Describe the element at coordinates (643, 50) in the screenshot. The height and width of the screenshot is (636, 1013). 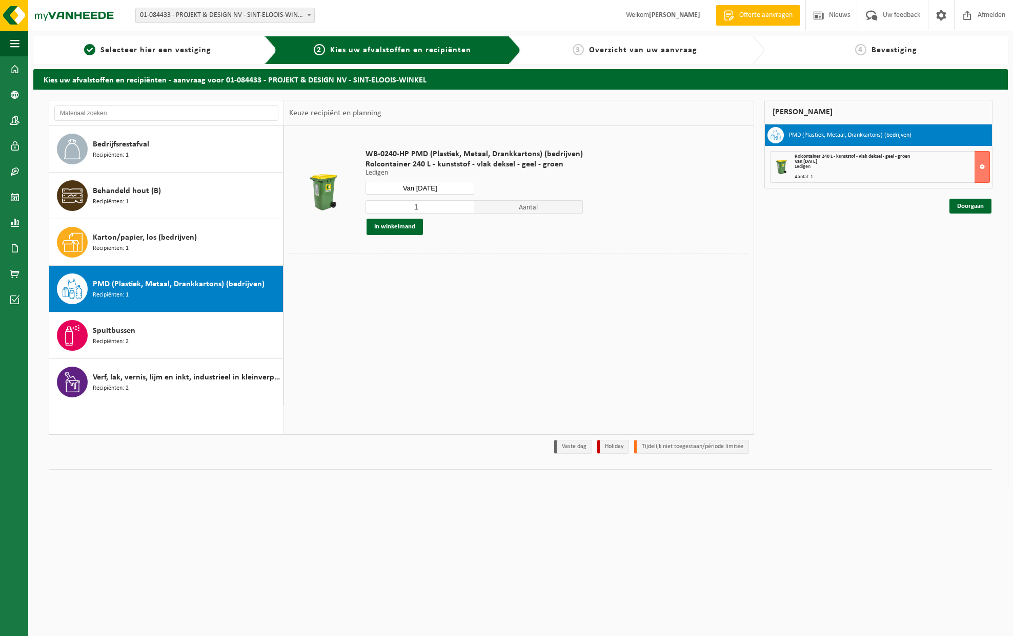
I see `span: Overzicht van uw aanvraag` at that location.